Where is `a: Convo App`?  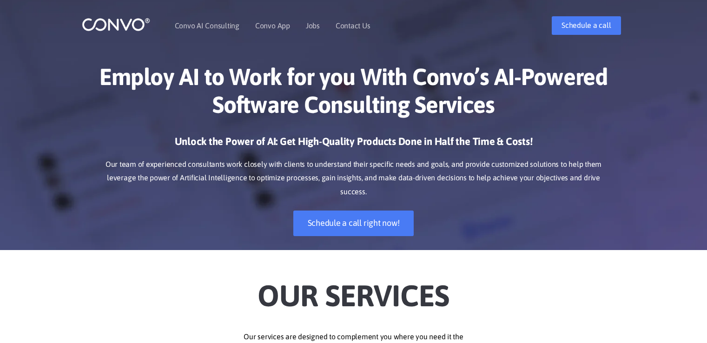 a: Convo App is located at coordinates (272, 26).